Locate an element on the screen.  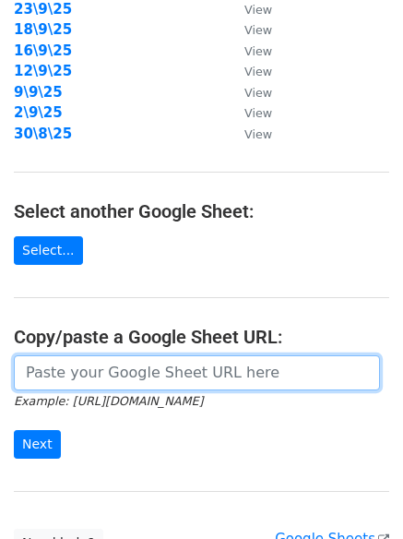
h4: Copy/paste a Google Sheet URL: is located at coordinates (201, 337).